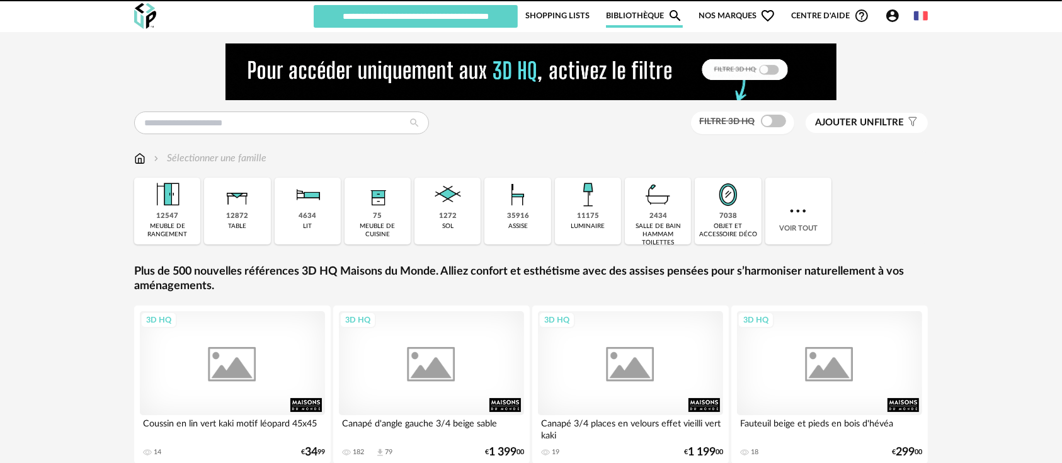 Image resolution: width=1062 pixels, height=463 pixels. What do you see at coordinates (167, 216) in the screenshot?
I see `div: 12547` at bounding box center [167, 216].